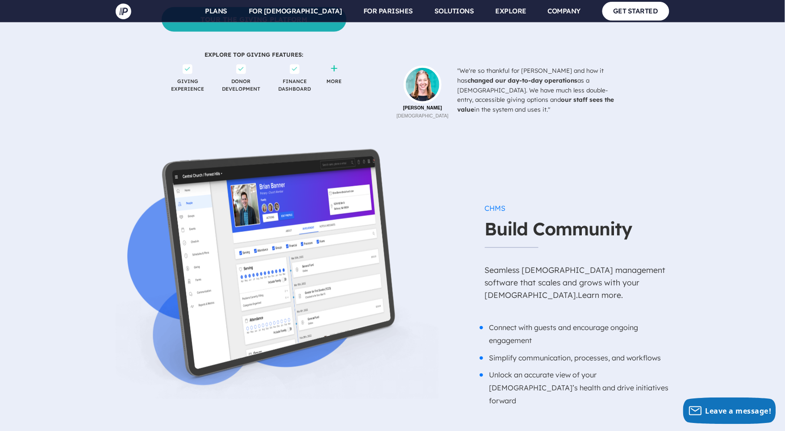  I want to click on span: GIVING EXPERIENCE, so click(187, 84).